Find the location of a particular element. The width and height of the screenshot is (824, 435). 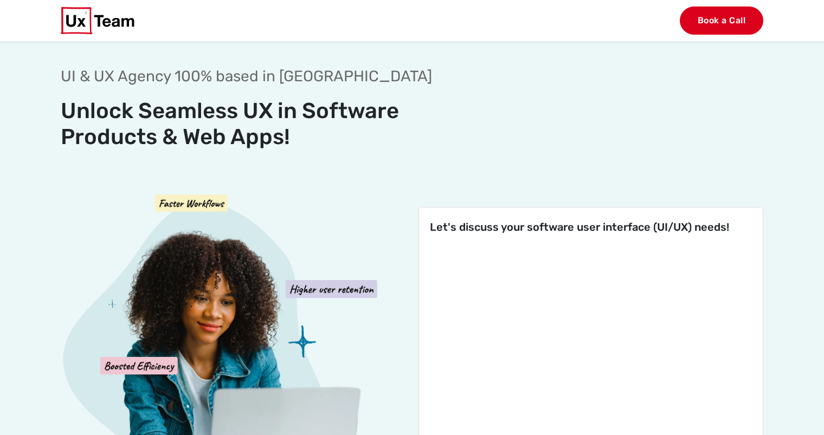

h2: Let's discuss your software user interface (UI/UX) needs! is located at coordinates (591, 227).